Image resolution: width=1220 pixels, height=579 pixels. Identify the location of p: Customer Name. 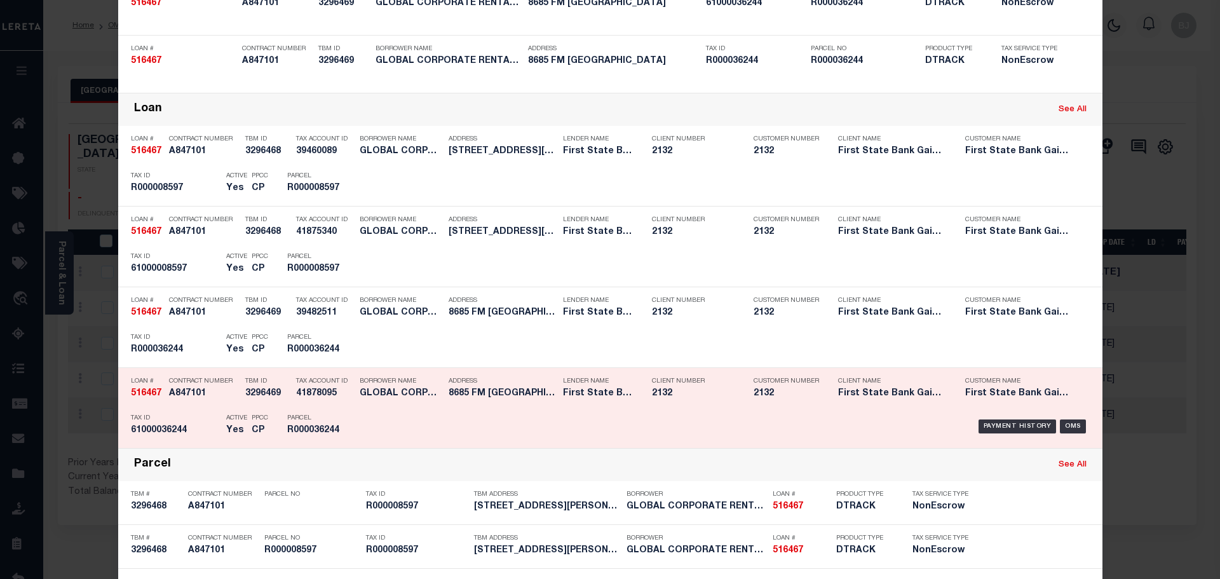
(1020, 220).